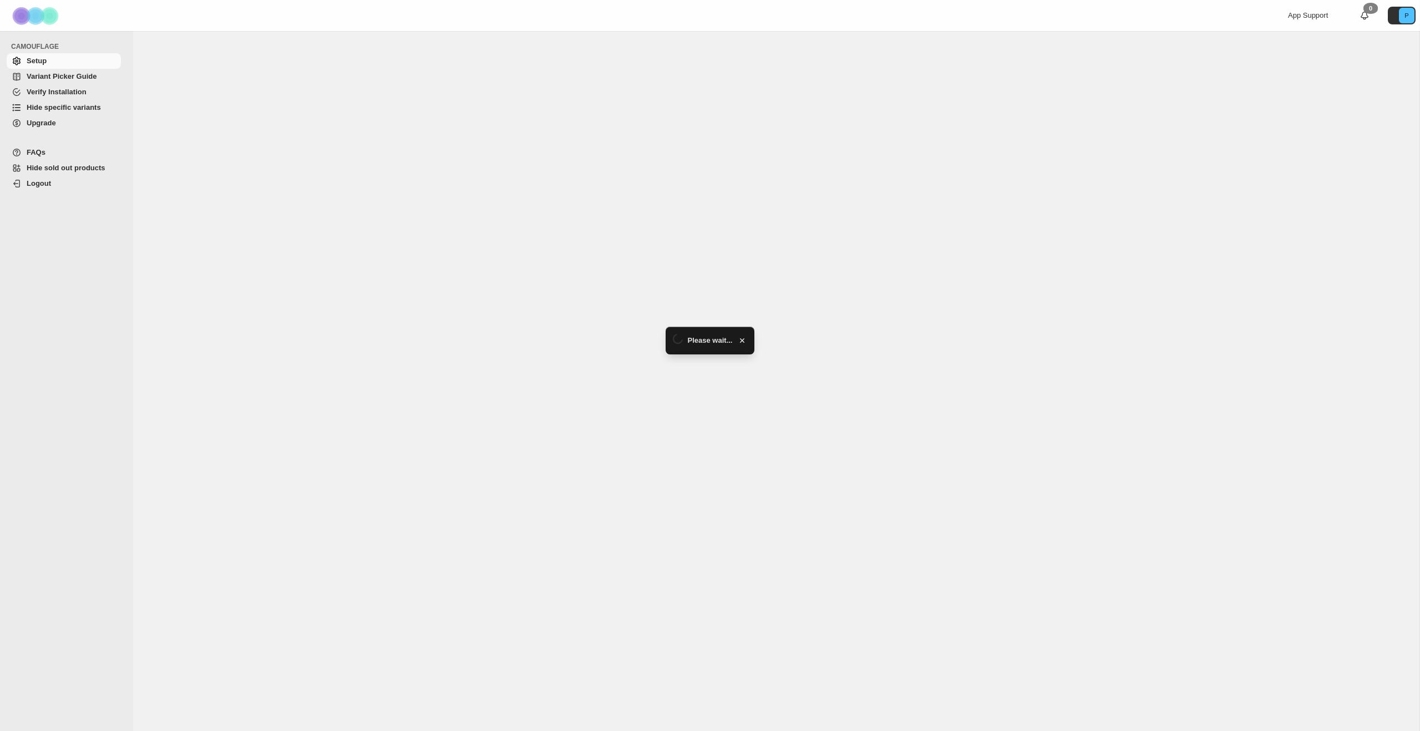  What do you see at coordinates (64, 77) in the screenshot?
I see `a: Variant Picker Guide` at bounding box center [64, 77].